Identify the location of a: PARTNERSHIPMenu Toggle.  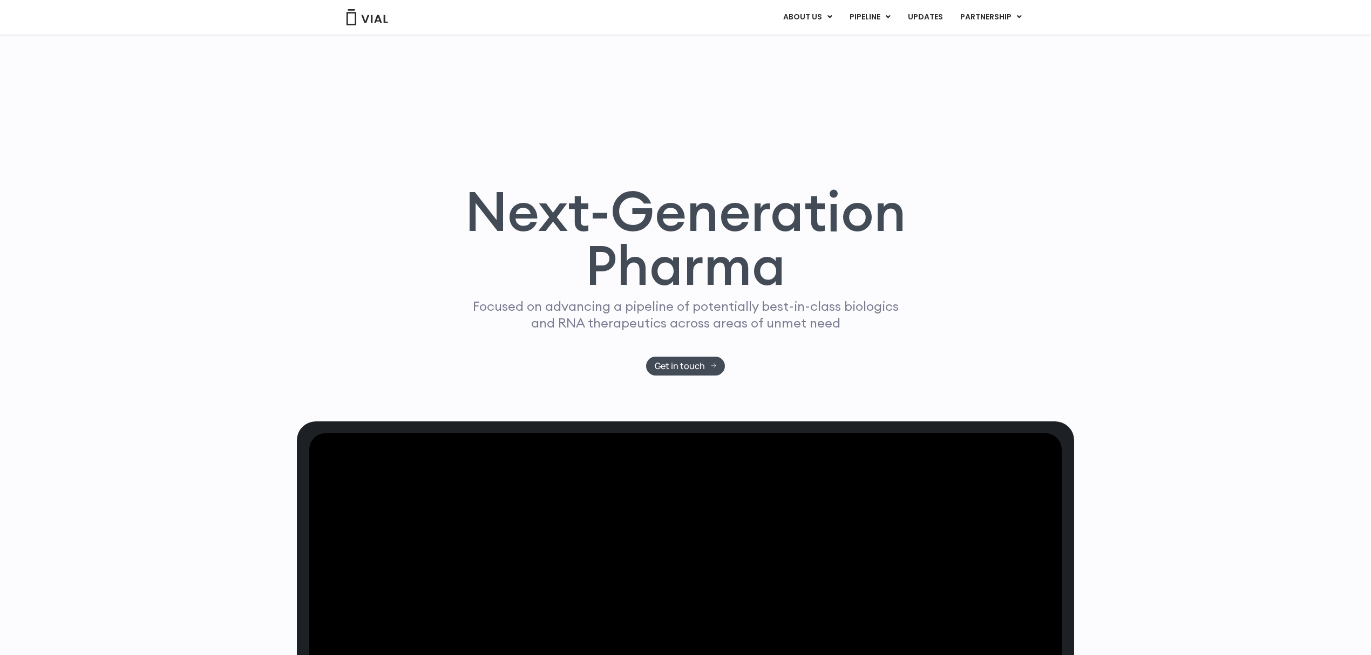
(991, 17).